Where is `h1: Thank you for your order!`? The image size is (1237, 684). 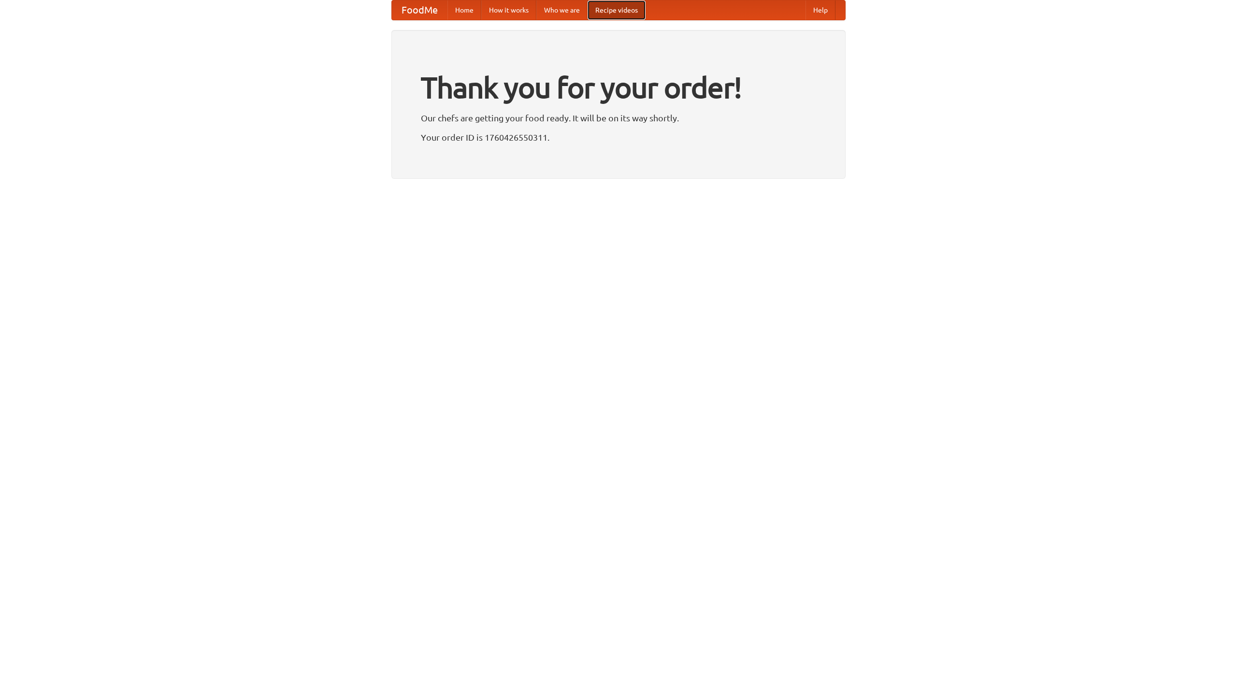
h1: Thank you for your order! is located at coordinates (618, 87).